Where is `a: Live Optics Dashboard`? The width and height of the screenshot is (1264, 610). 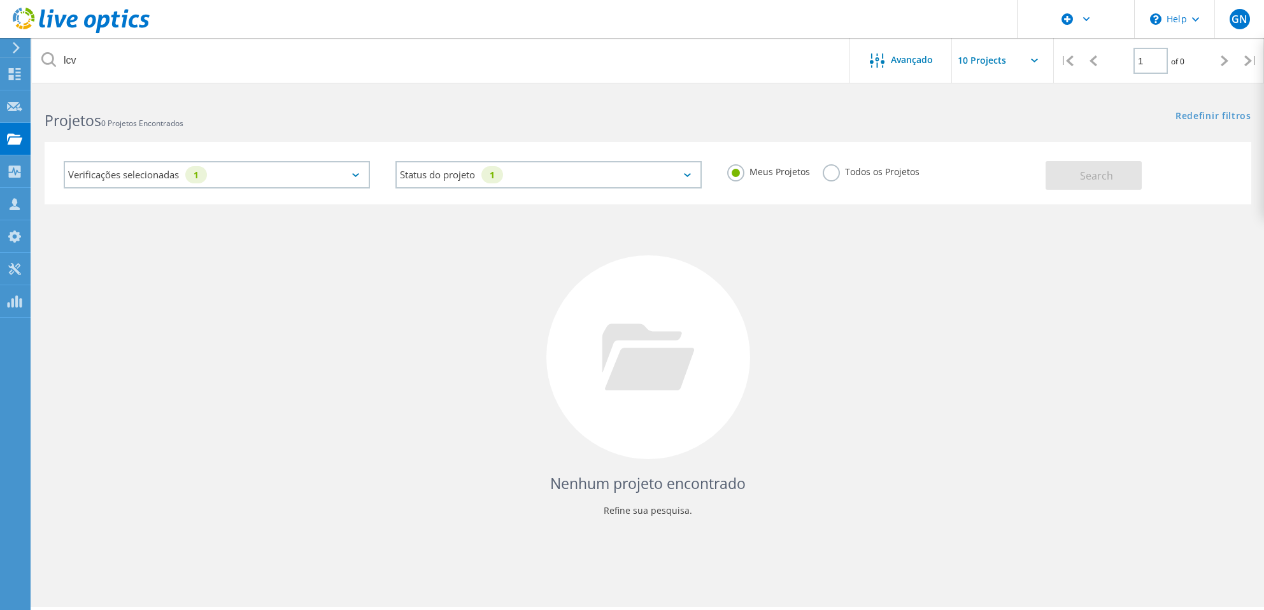 a: Live Optics Dashboard is located at coordinates (81, 31).